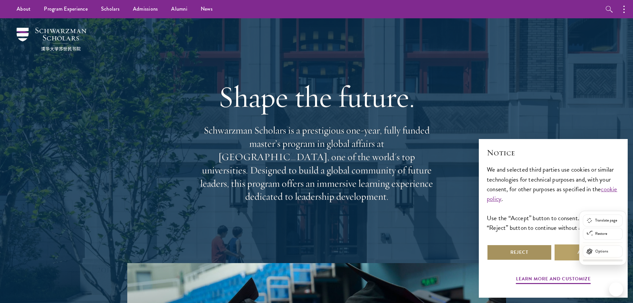  Describe the element at coordinates (52, 39) in the screenshot. I see `img: Schwarzman Scholars` at that location.